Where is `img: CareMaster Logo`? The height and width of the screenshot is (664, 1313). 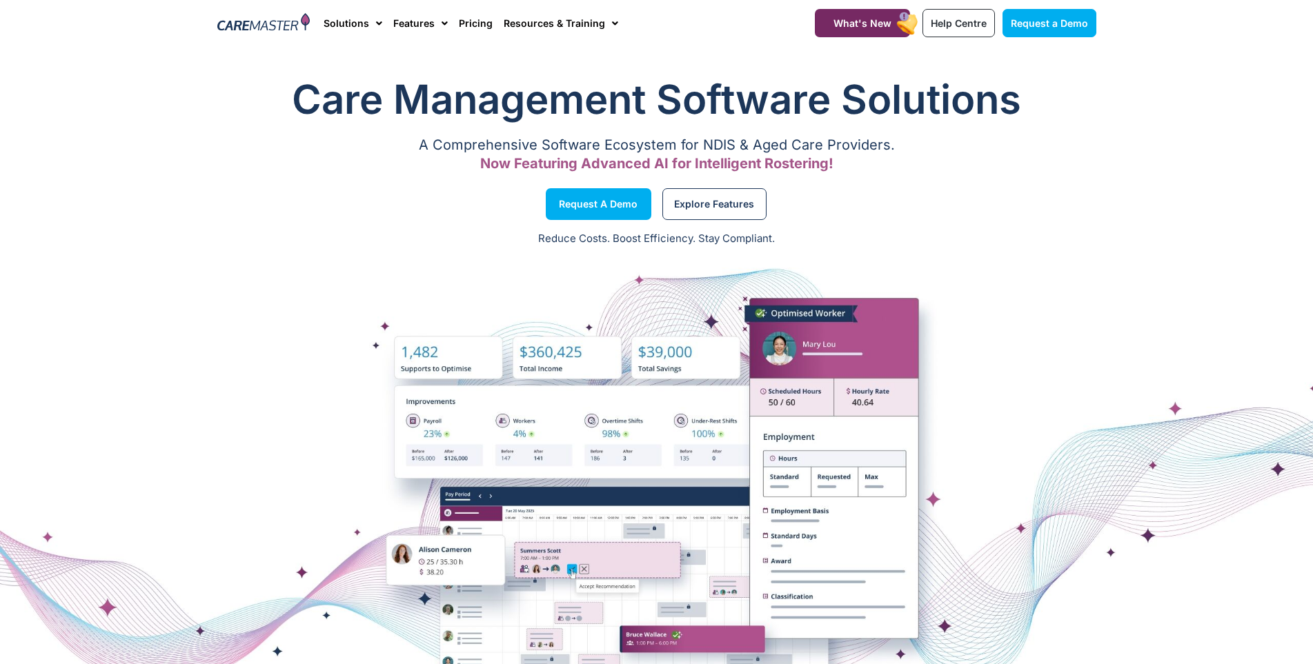
img: CareMaster Logo is located at coordinates (264, 23).